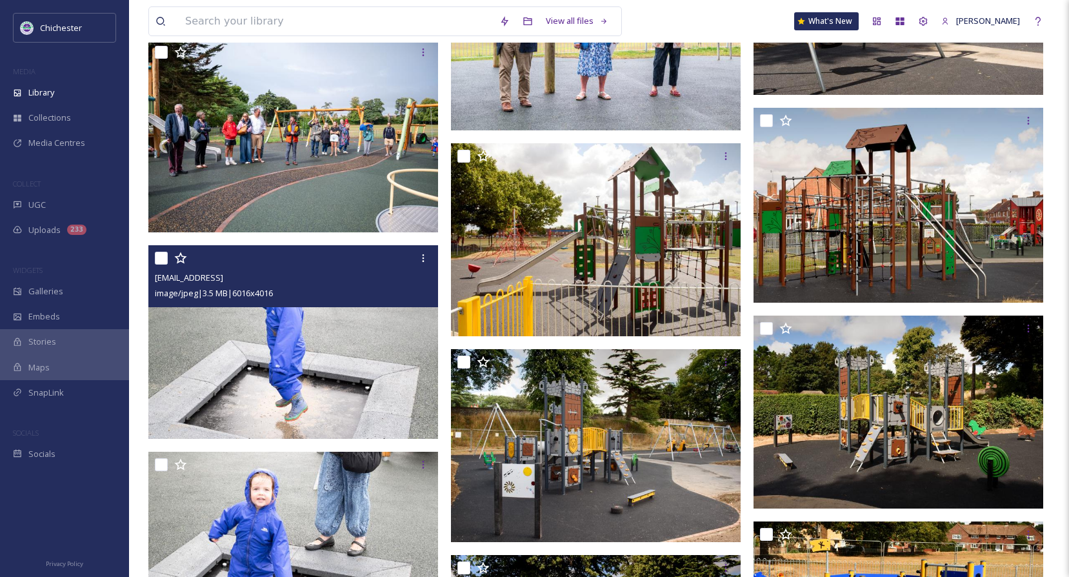 The image size is (1069, 577). Describe the element at coordinates (46, 291) in the screenshot. I see `span: Galleries` at that location.